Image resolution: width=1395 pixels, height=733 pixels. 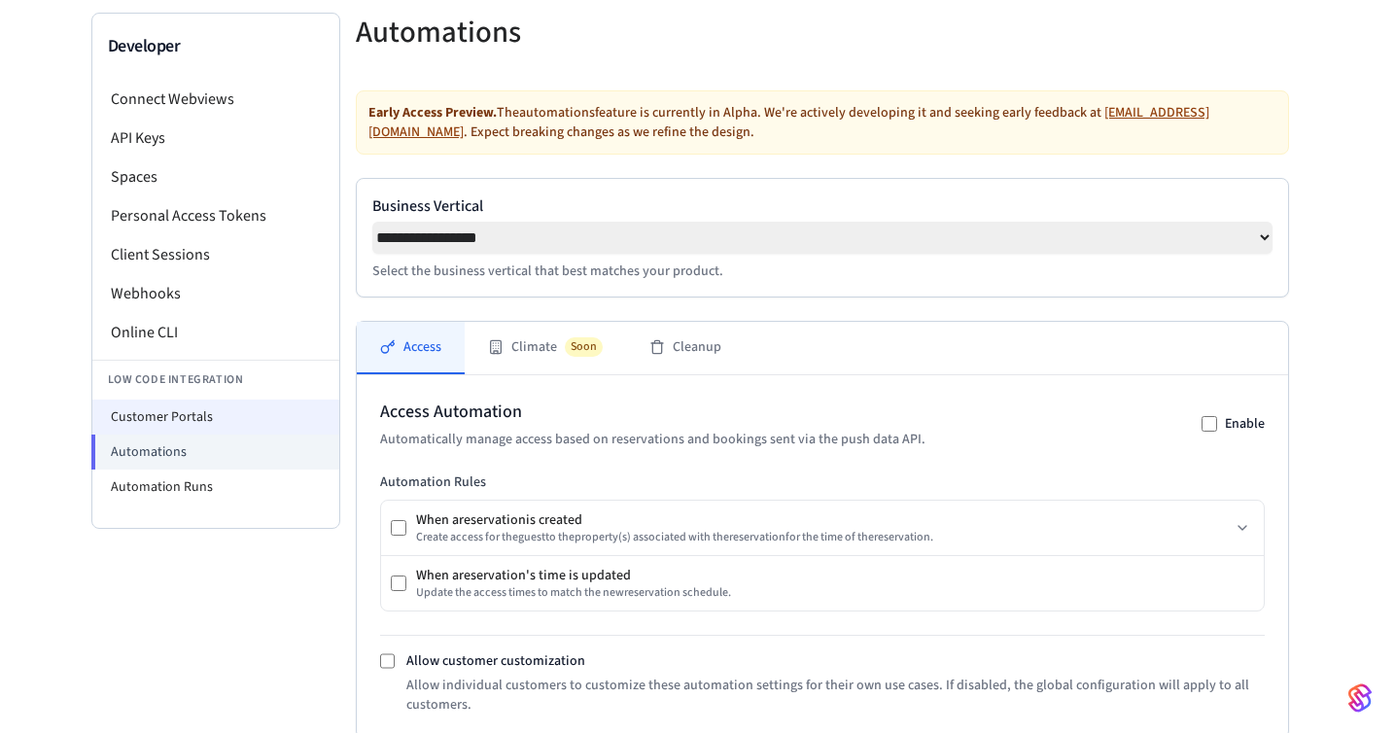 I want to click on li: Client Sessions, so click(x=216, y=255).